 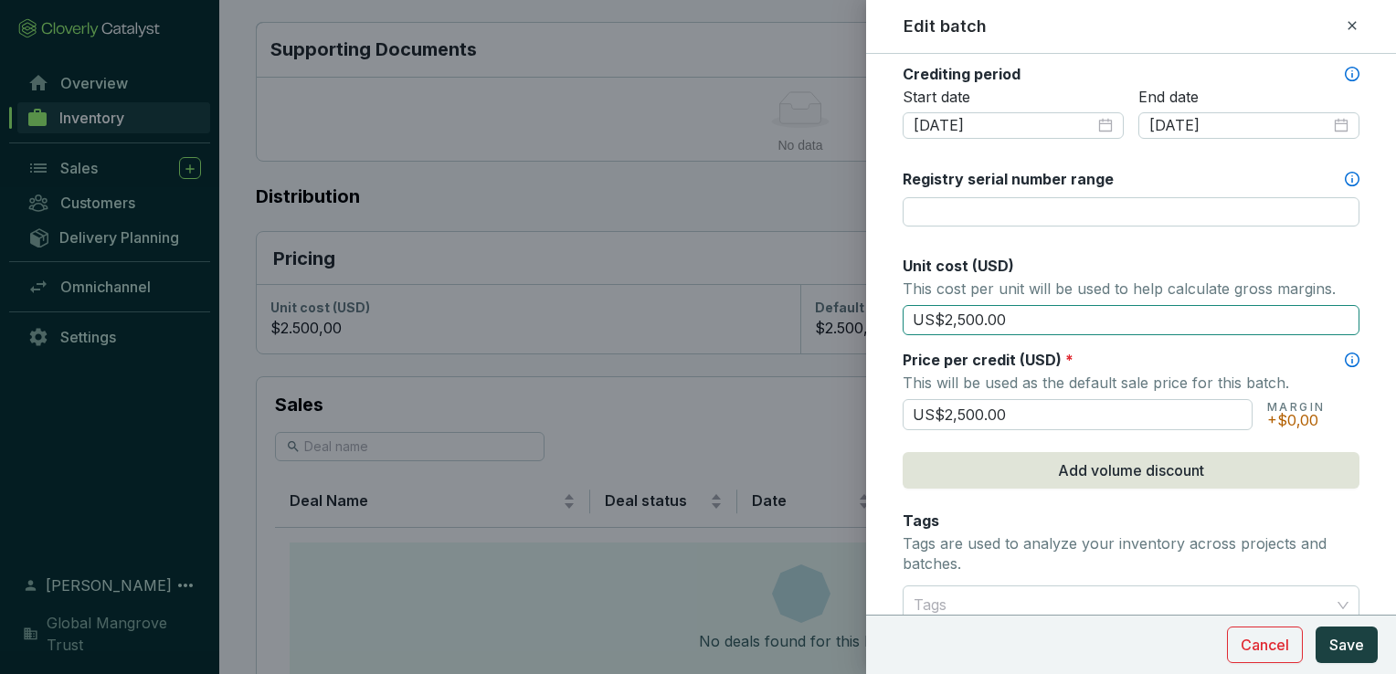 What do you see at coordinates (1131, 383) in the screenshot?
I see `p: This will be used as the default sale price for this batch.` at bounding box center [1131, 383].